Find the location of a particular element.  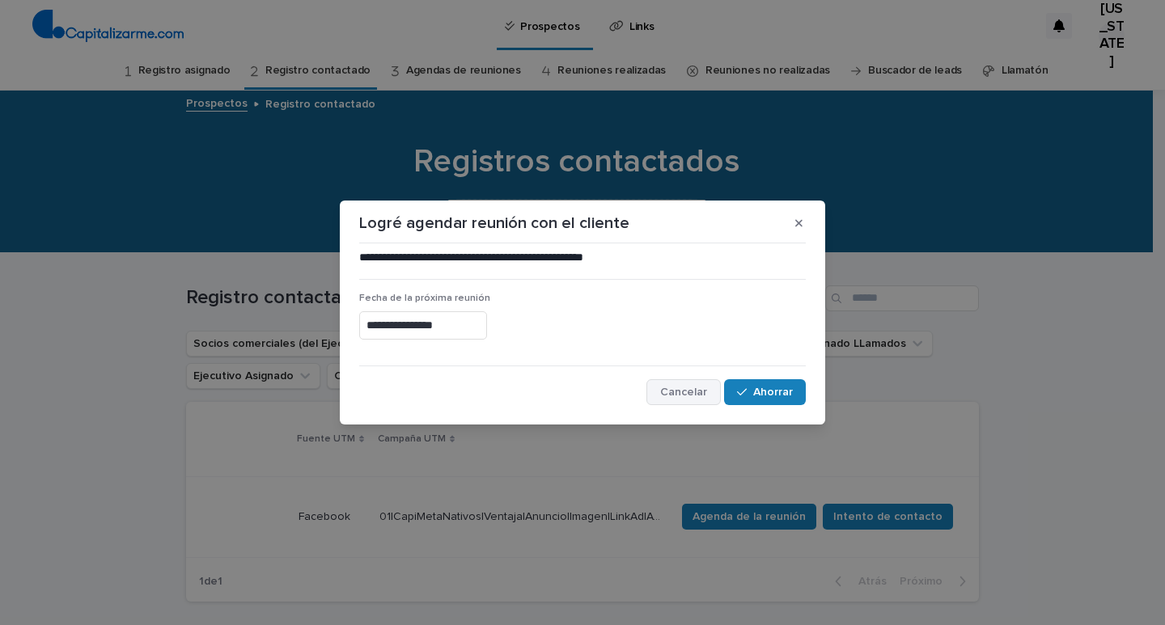

button: Ahorrar is located at coordinates (764, 392).